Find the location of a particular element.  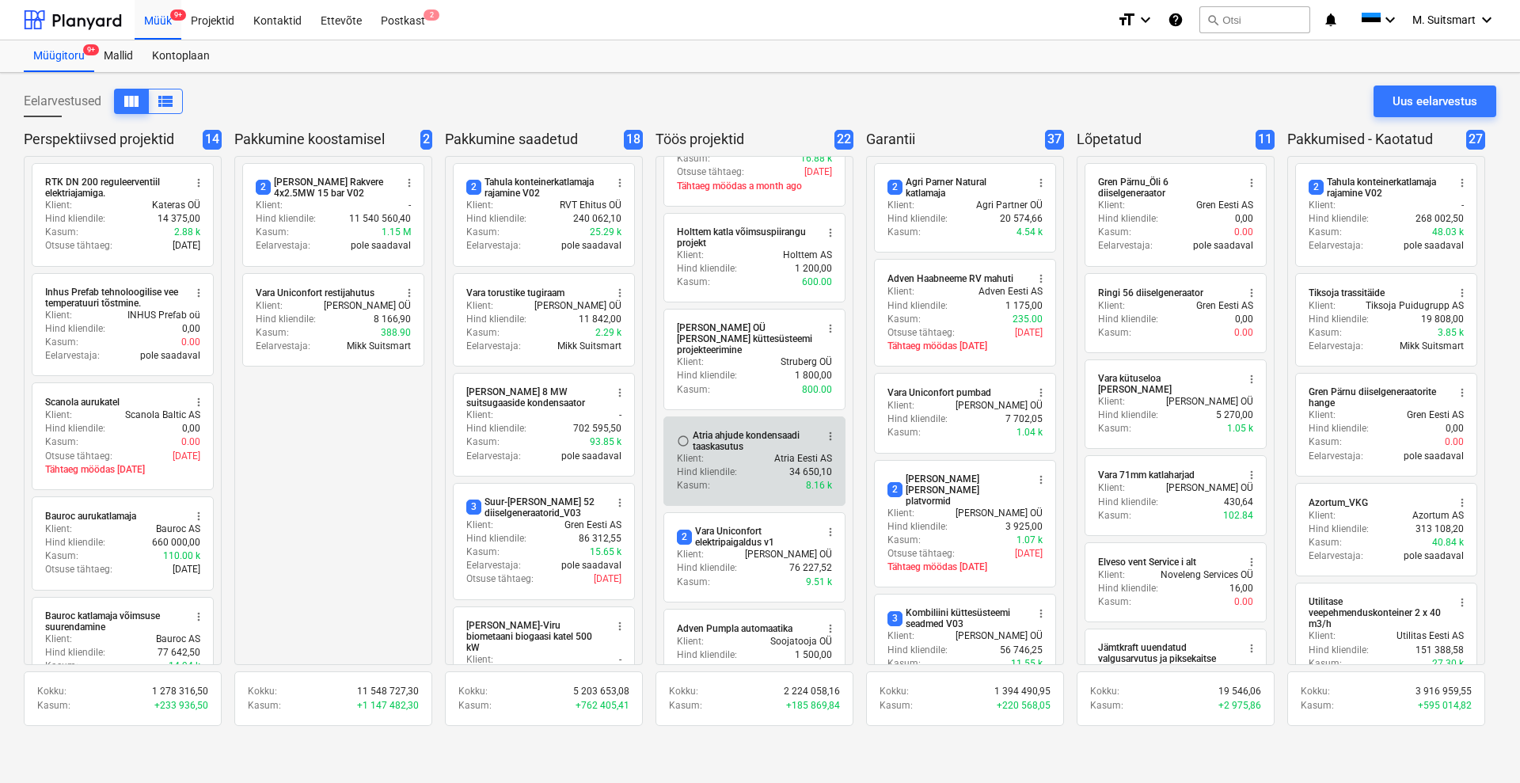

p: Atria Eesti AS is located at coordinates (803, 458).